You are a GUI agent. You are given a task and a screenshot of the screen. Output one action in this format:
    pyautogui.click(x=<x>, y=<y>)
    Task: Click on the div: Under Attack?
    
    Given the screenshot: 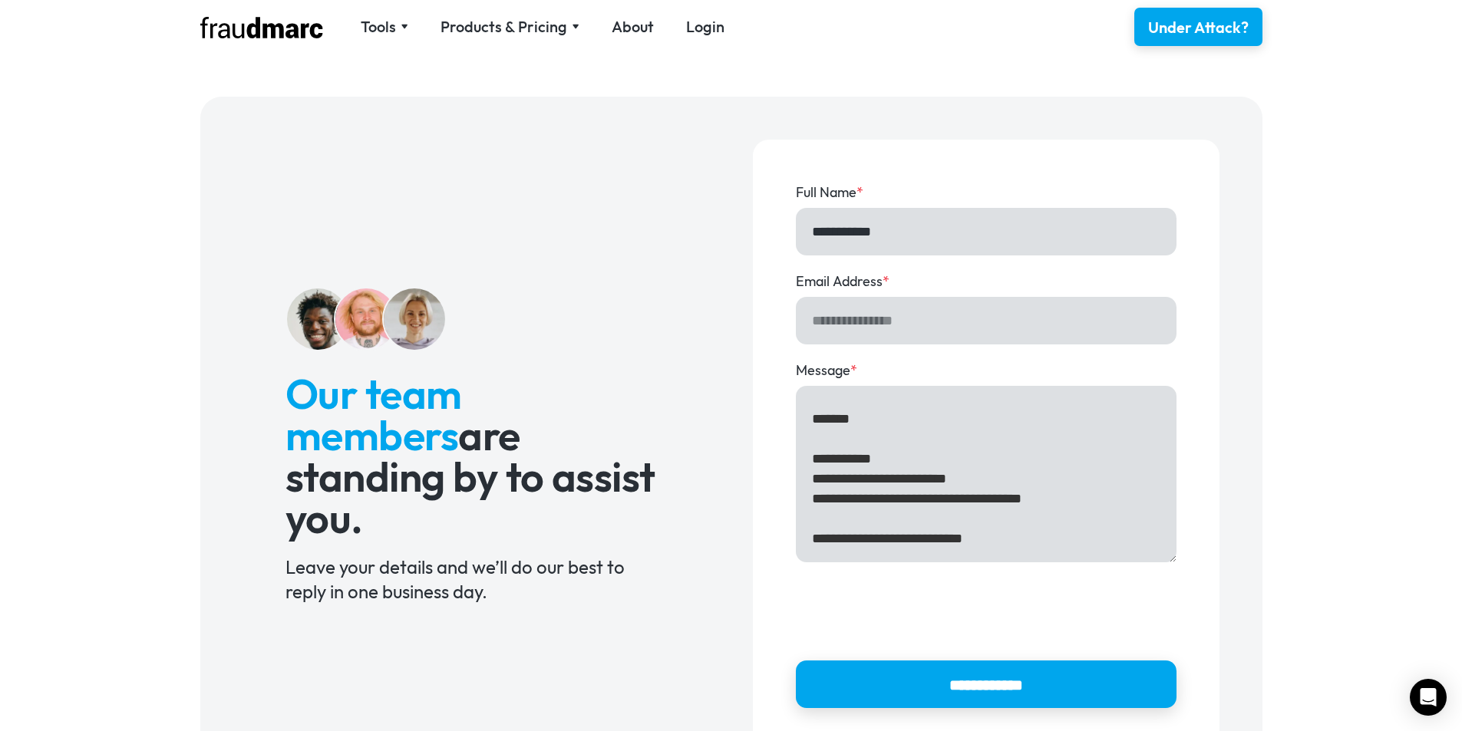 What is the action you would take?
    pyautogui.click(x=1198, y=28)
    